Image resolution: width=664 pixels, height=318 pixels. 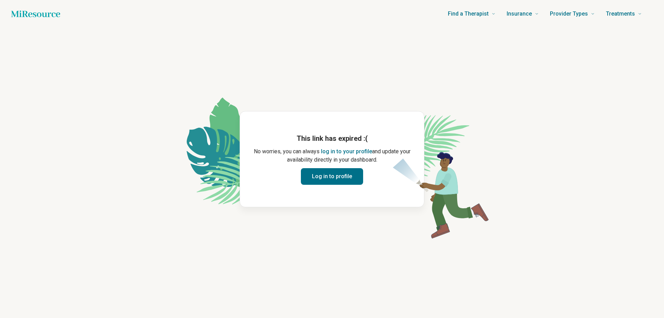 I want to click on span: Find a Therapist, so click(x=469, y=14).